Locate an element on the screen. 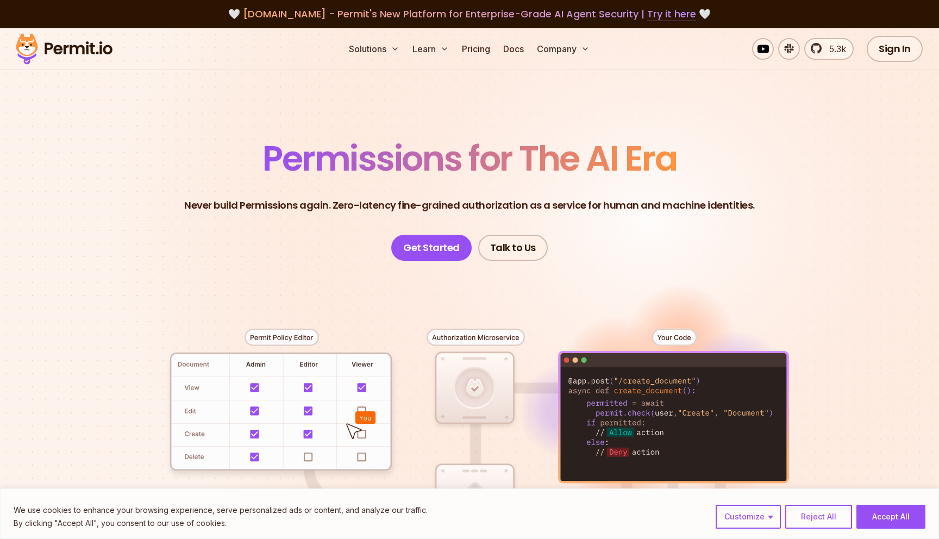 This screenshot has height=539, width=939. a: Docs is located at coordinates (513, 49).